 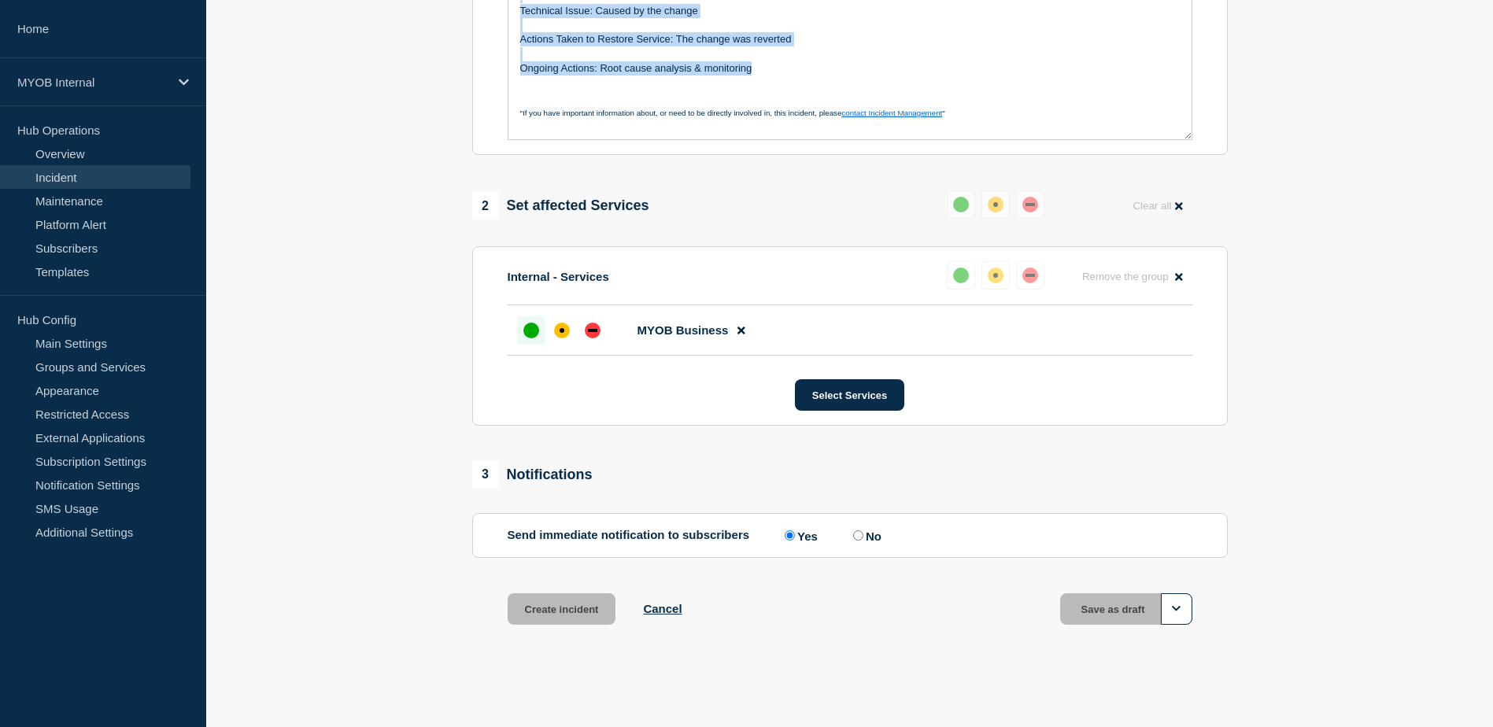 What do you see at coordinates (486, 475) in the screenshot?
I see `span: 3` at bounding box center [486, 475].